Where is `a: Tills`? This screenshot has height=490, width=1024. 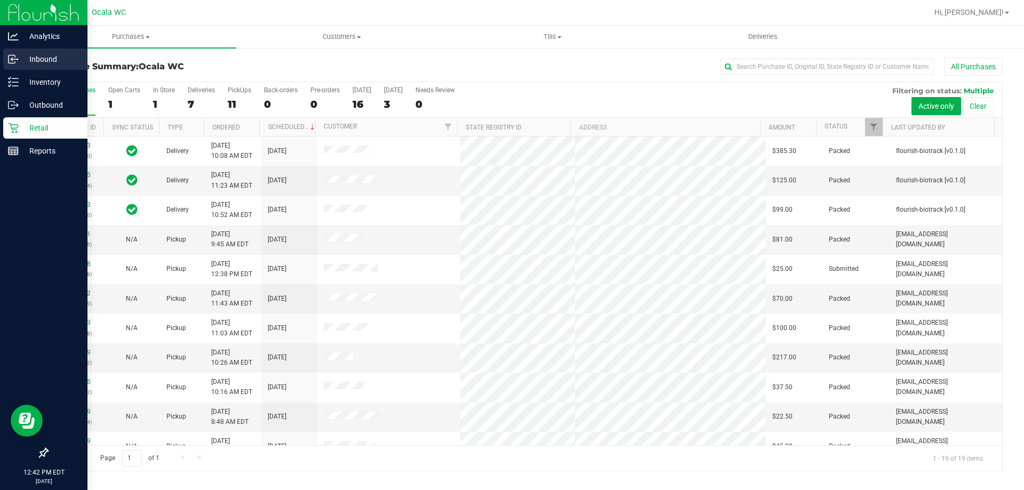 a: Tills is located at coordinates (552, 37).